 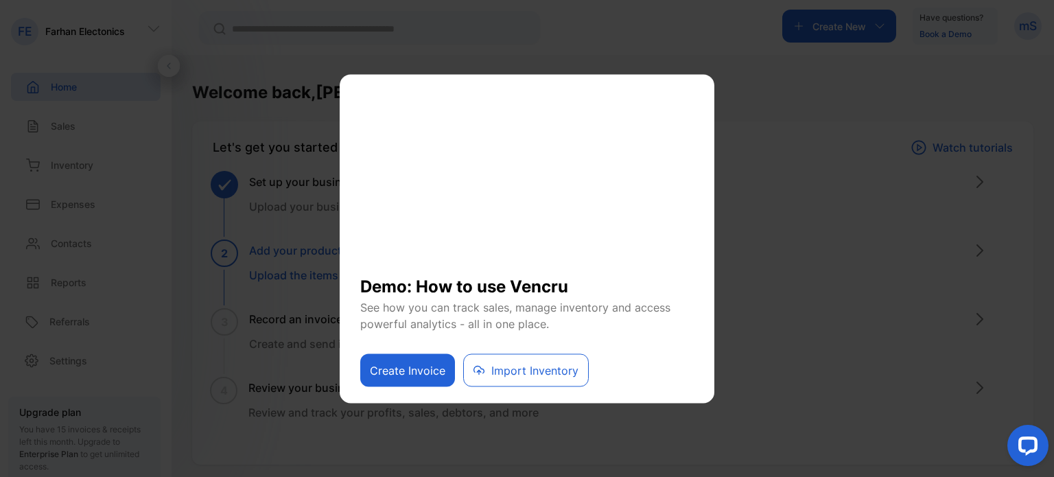 I want to click on button: Import Inventory, so click(x=526, y=370).